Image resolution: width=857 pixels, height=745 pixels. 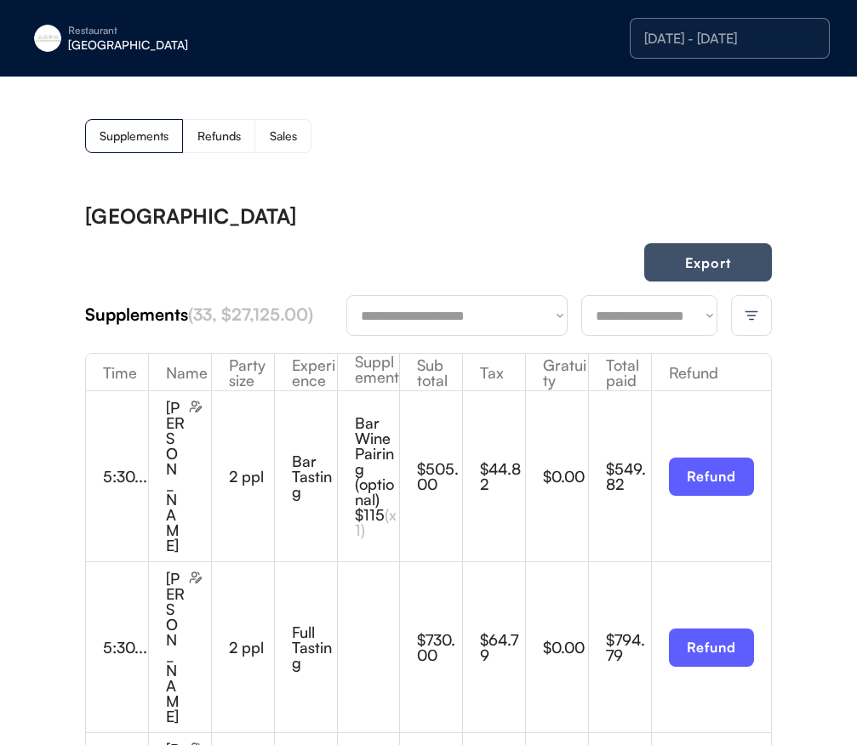 I want to click on div: Refund, so click(x=711, y=373).